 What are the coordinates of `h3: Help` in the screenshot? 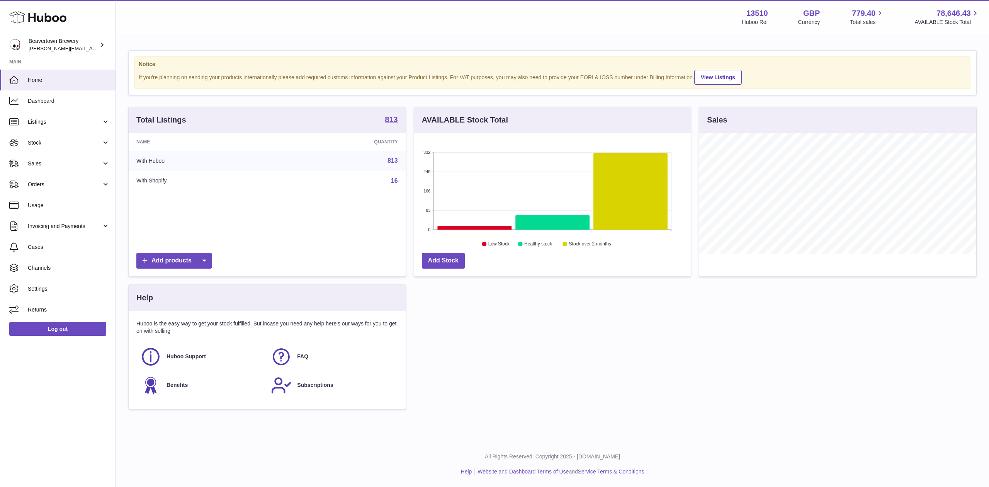 It's located at (145, 298).